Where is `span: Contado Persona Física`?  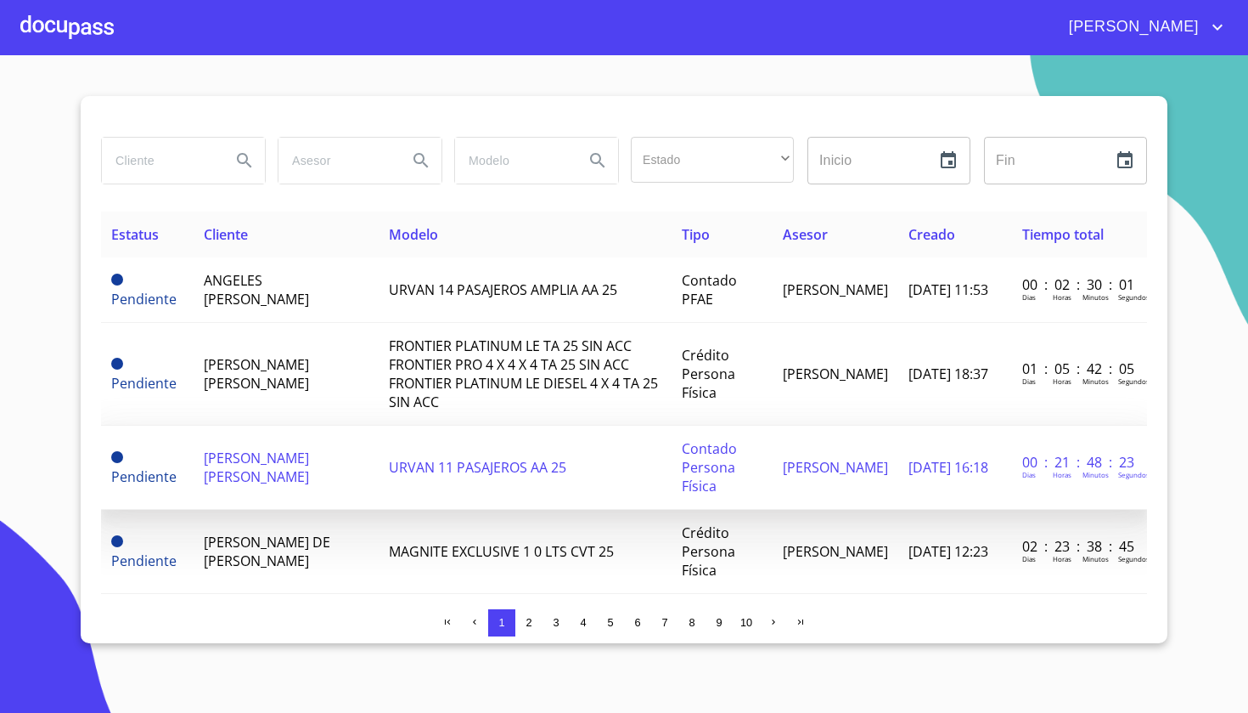 span: Contado Persona Física is located at coordinates (709, 467).